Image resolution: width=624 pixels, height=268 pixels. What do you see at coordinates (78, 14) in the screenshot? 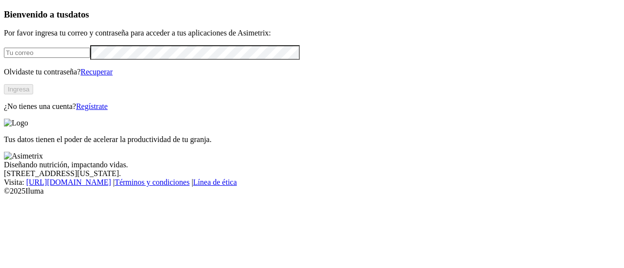
I see `span: datos` at bounding box center [78, 14].